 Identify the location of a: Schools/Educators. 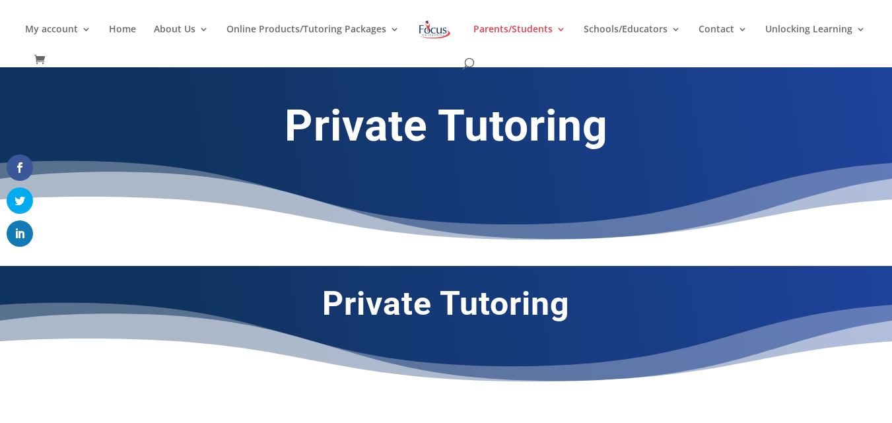
(632, 40).